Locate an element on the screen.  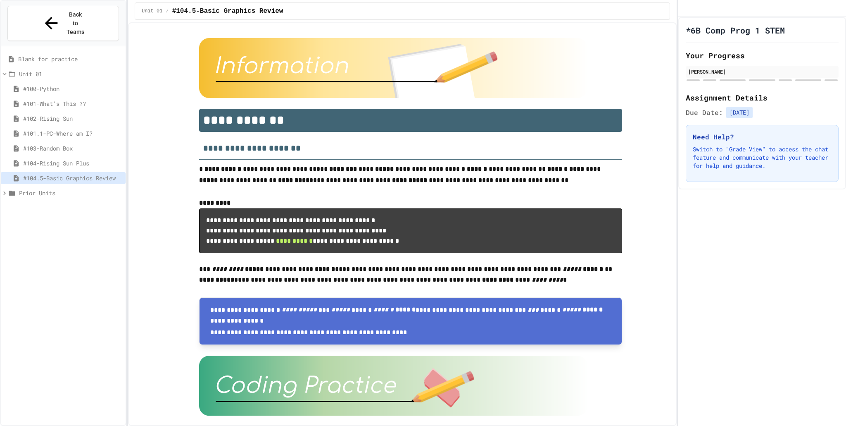
span: #104-Rising Sun Plus is located at coordinates (73, 163).